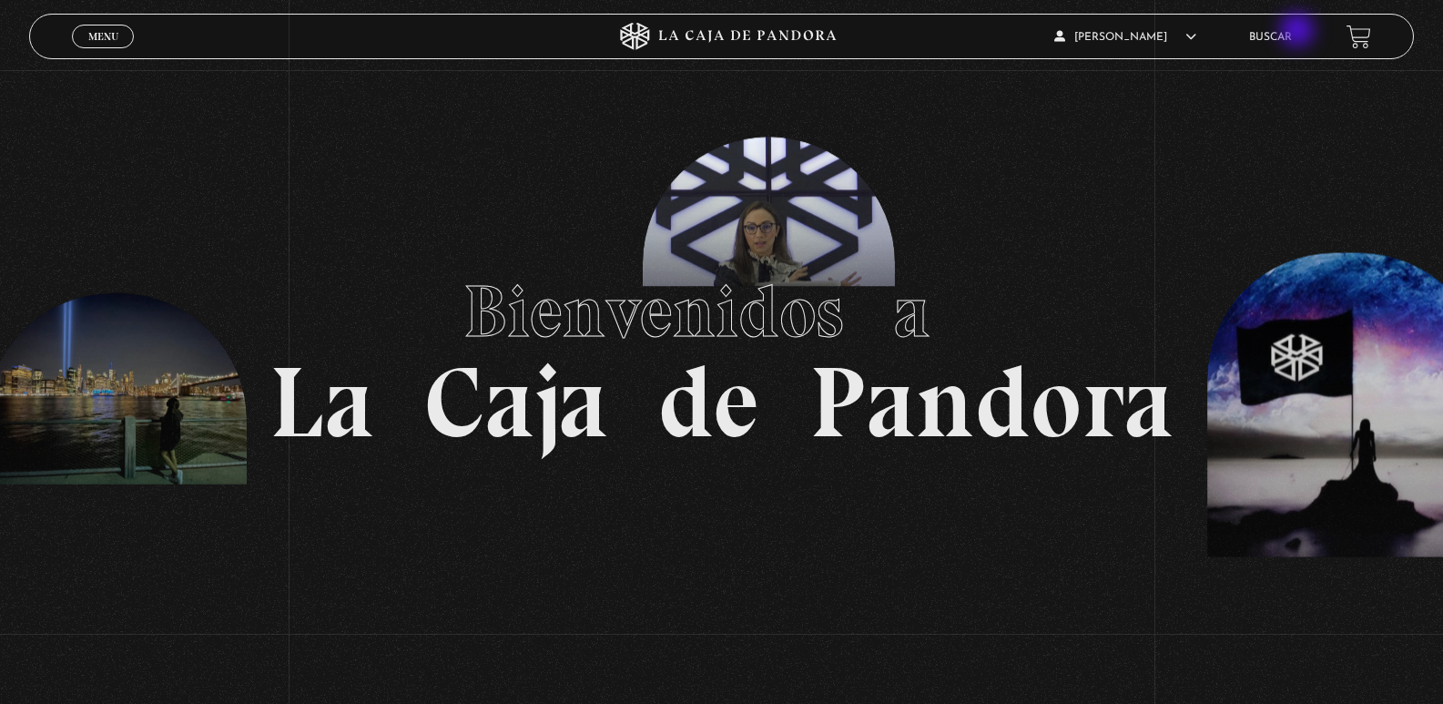 The width and height of the screenshot is (1443, 704). Describe the element at coordinates (103, 36) in the screenshot. I see `span: Menu` at that location.